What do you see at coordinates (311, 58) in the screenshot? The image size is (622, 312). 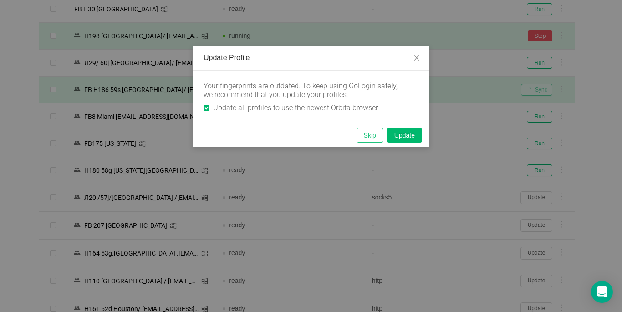 I see `div: Update Profile` at bounding box center [311, 58].